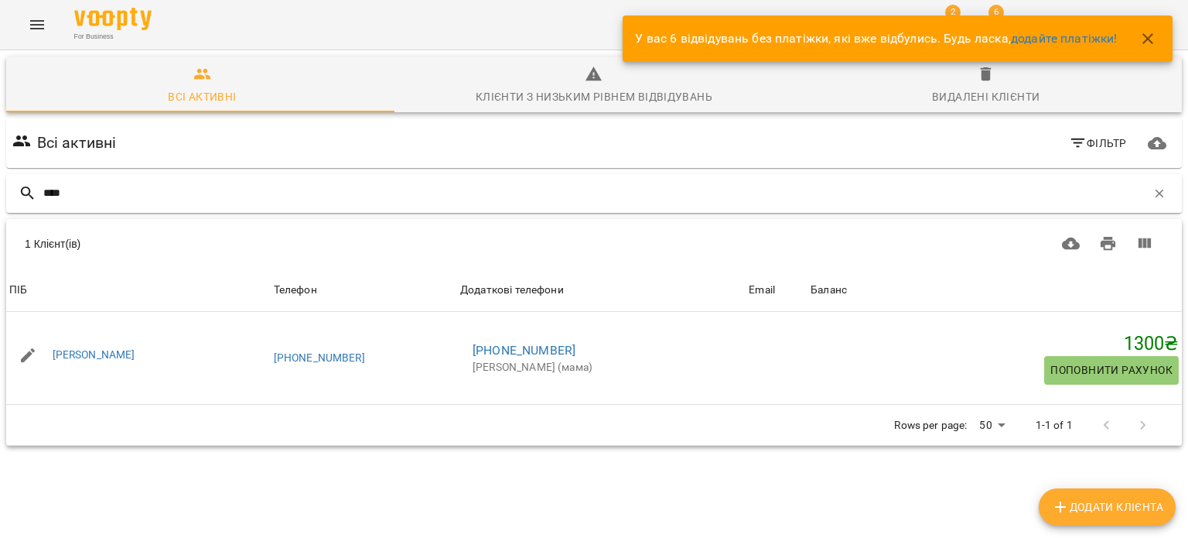 The image size is (1188, 538). I want to click on p: 1-1 of 1, so click(1054, 425).